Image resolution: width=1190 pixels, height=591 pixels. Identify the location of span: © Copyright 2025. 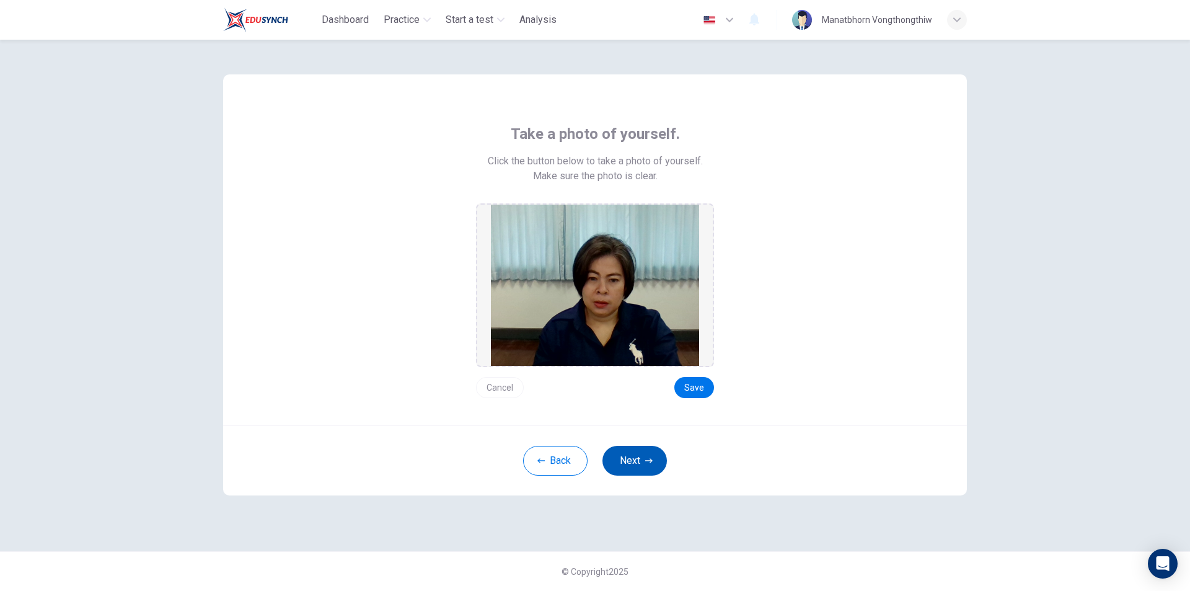
(595, 571).